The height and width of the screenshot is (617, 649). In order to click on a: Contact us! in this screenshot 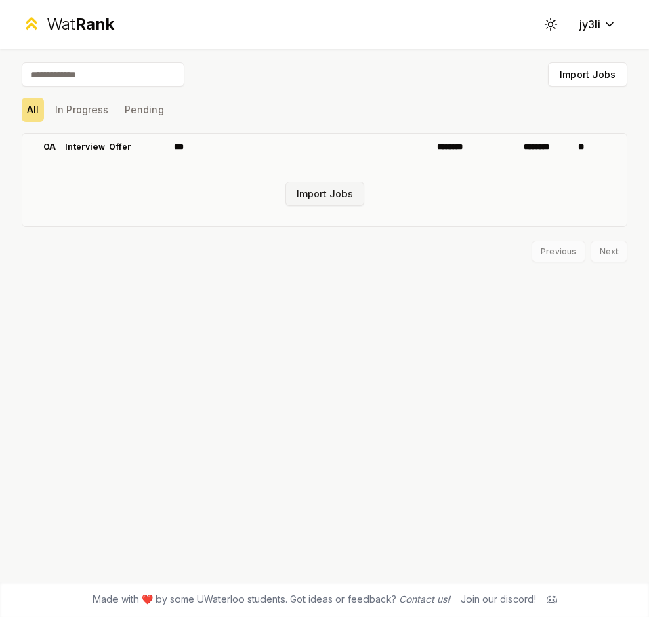, I will do `click(424, 599)`.